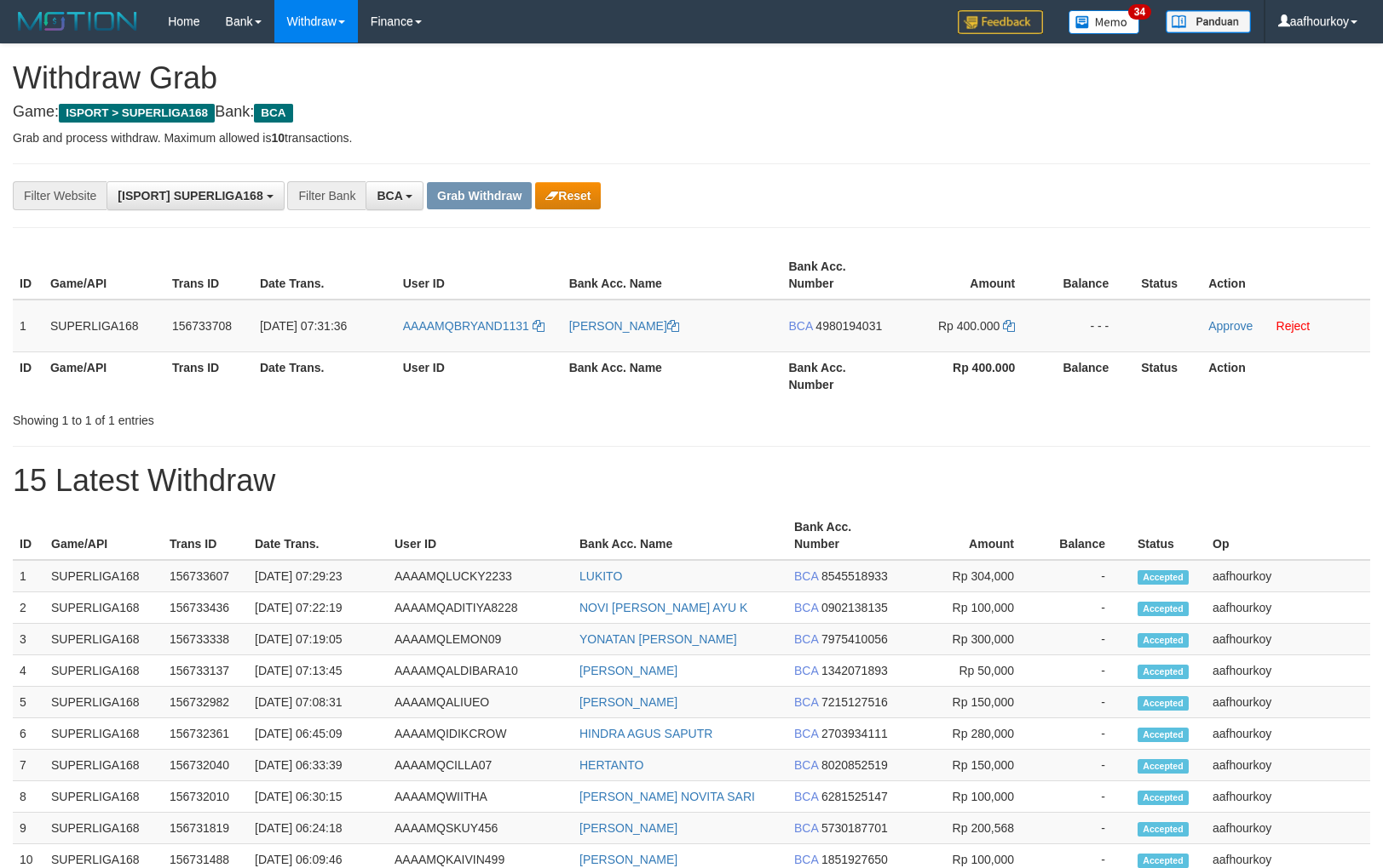  Describe the element at coordinates (855, 671) in the screenshot. I see `span: Copy 1342071893 to clipboard` at that location.